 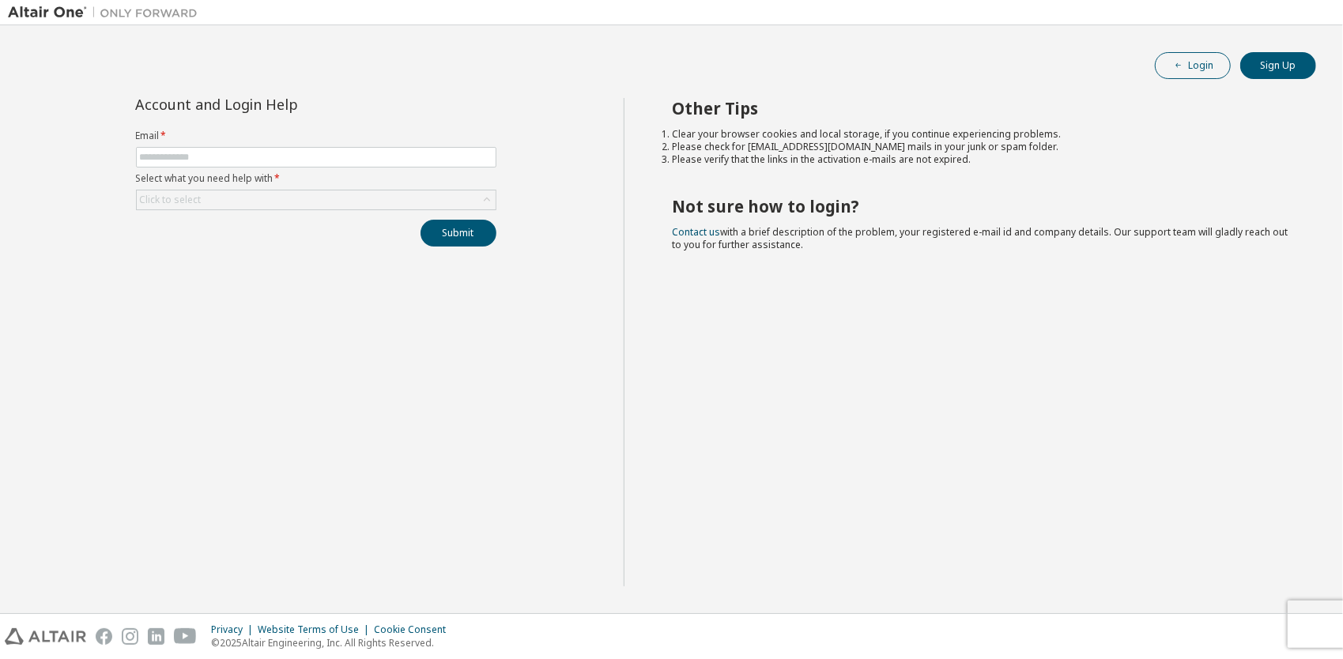 What do you see at coordinates (979, 238) in the screenshot?
I see `span: with a brief description of the problem, your registered e-mail id and company details. Our suppo...` at bounding box center [979, 238].